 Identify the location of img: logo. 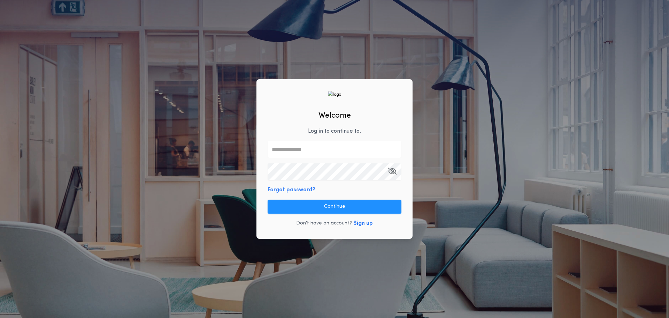
(335, 94).